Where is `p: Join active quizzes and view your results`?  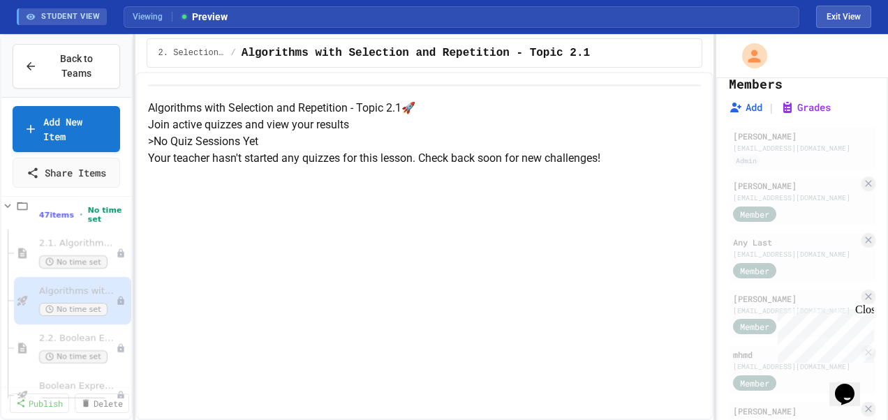
p: Join active quizzes and view your results is located at coordinates (424, 125).